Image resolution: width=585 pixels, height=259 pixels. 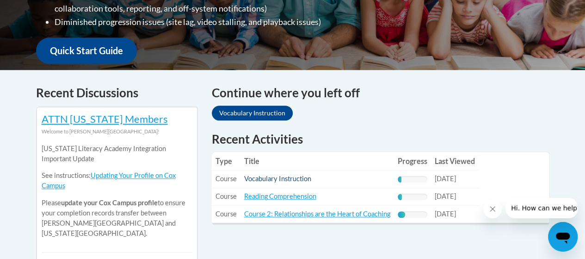 What do you see at coordinates (40, 10) in the screenshot?
I see `span: Hi. How can we help?` at bounding box center [40, 10].